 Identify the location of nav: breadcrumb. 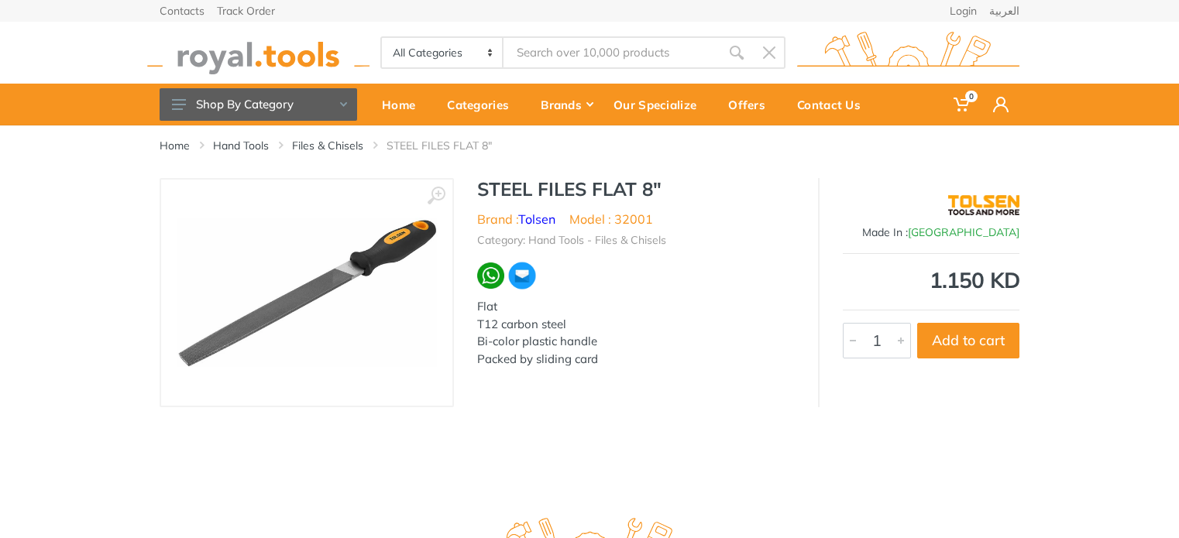
(589, 146).